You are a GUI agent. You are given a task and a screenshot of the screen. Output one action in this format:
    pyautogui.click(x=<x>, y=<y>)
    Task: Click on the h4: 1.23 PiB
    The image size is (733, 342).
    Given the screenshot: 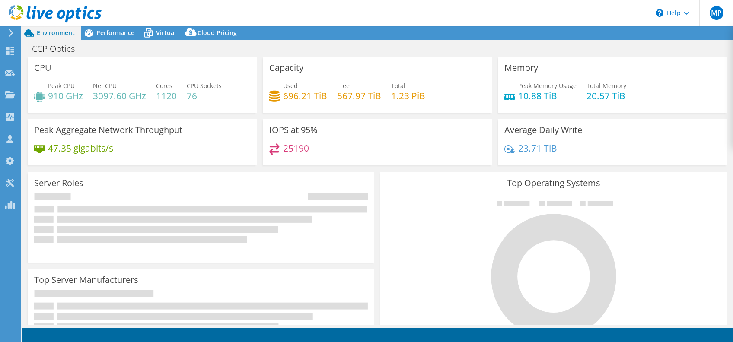 What is the action you would take?
    pyautogui.click(x=408, y=96)
    